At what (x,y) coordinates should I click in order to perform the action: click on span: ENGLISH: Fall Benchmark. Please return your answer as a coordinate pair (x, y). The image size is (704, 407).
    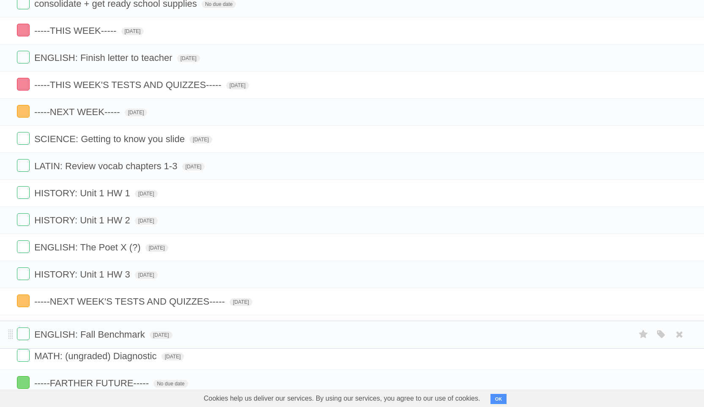
    Looking at the image, I should click on (90, 334).